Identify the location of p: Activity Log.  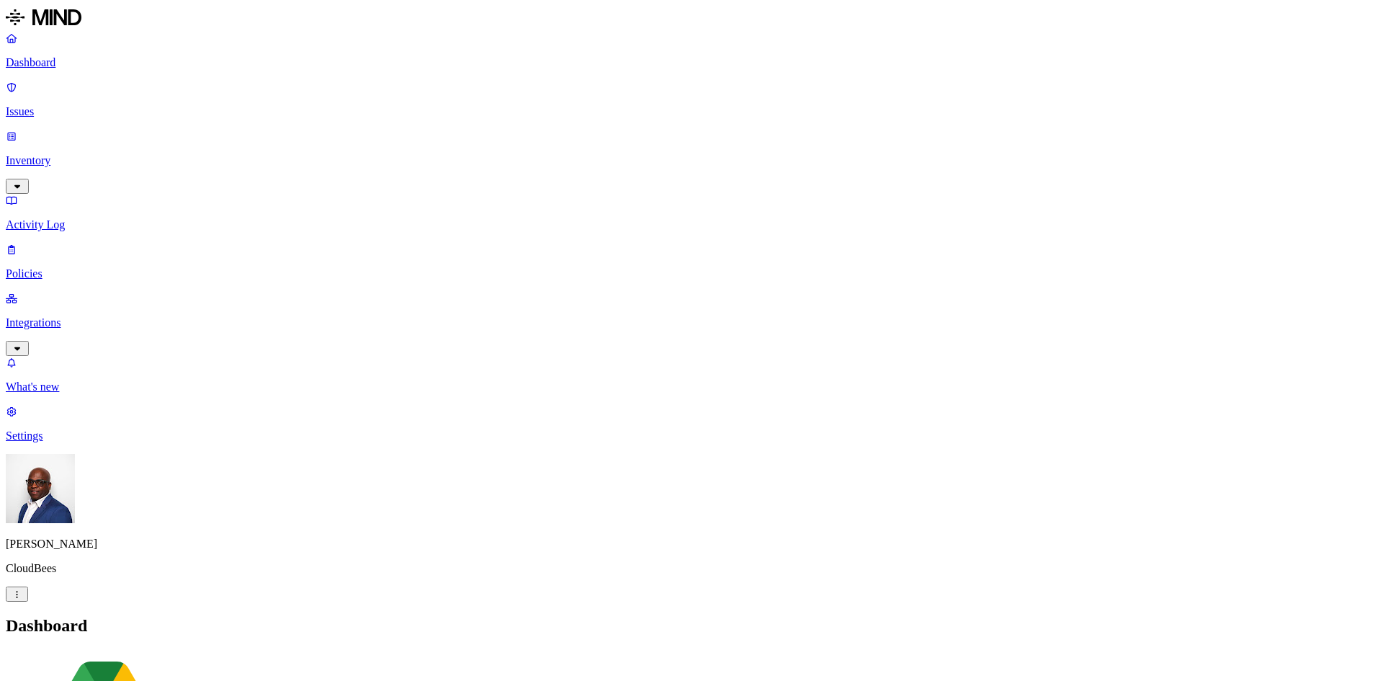
(691, 225).